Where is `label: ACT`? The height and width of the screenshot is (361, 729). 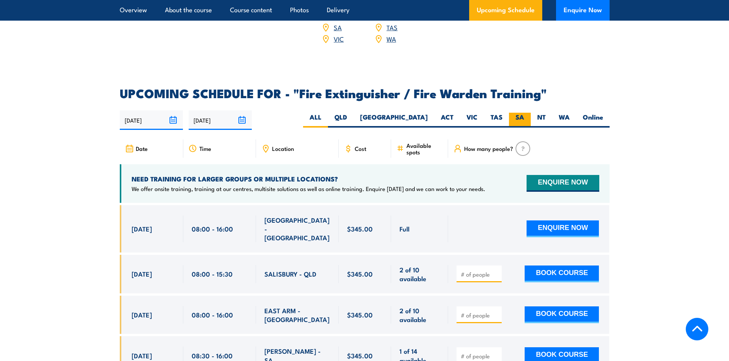 label: ACT is located at coordinates (447, 120).